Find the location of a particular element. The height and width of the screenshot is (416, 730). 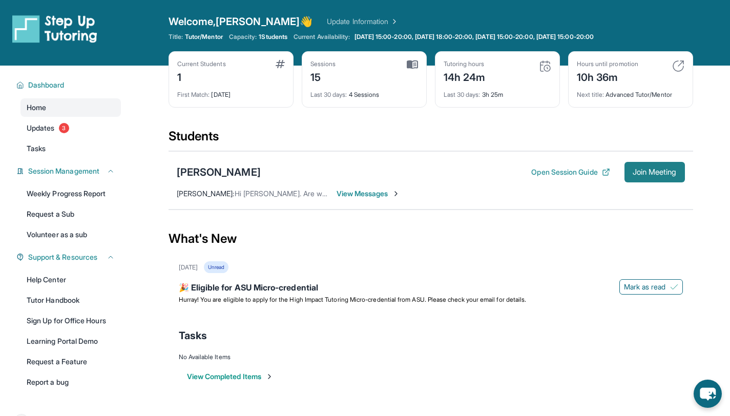

div: Tutoring hours is located at coordinates (464, 64).